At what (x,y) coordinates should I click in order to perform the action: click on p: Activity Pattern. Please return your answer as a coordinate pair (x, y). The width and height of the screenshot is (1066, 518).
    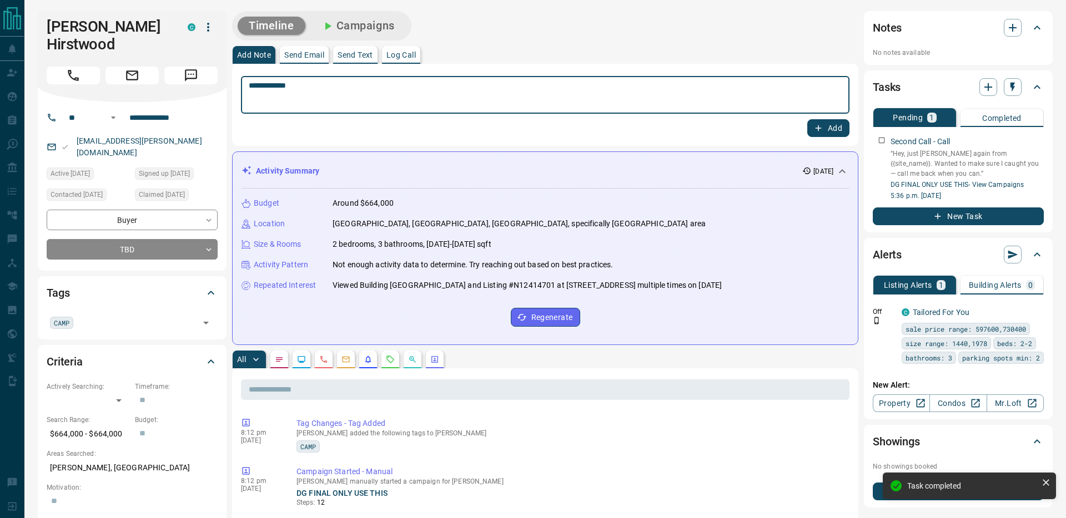
    Looking at the image, I should click on (281, 265).